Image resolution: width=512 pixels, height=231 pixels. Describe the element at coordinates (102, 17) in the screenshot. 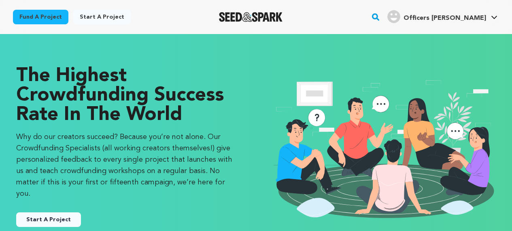

I see `a: Start a project` at that location.